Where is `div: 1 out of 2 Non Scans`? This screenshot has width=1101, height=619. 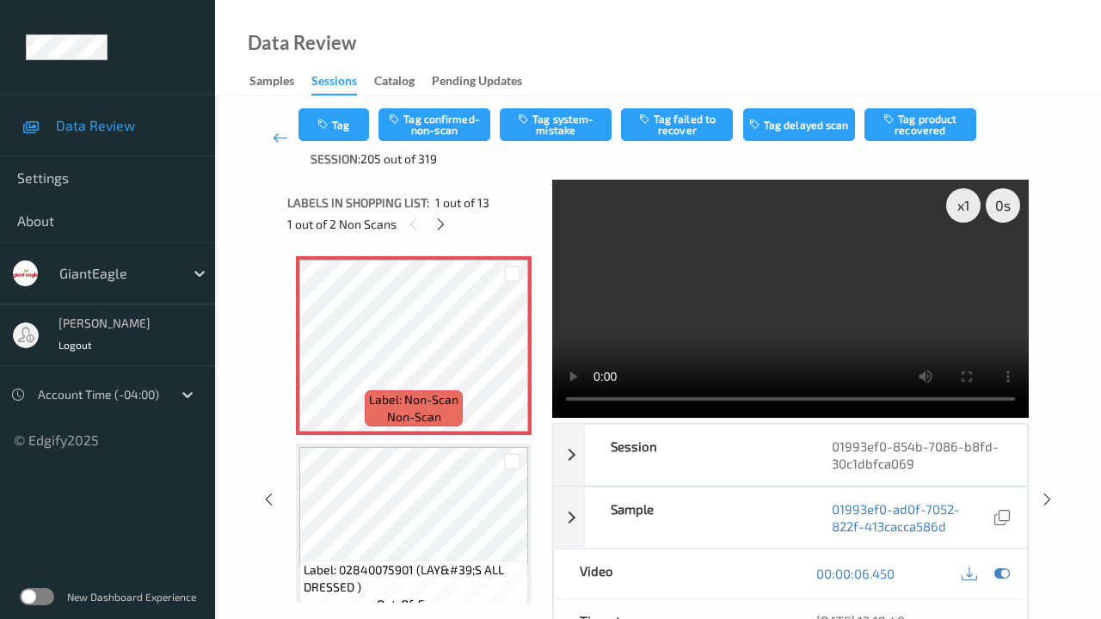 div: 1 out of 2 Non Scans is located at coordinates (414, 224).